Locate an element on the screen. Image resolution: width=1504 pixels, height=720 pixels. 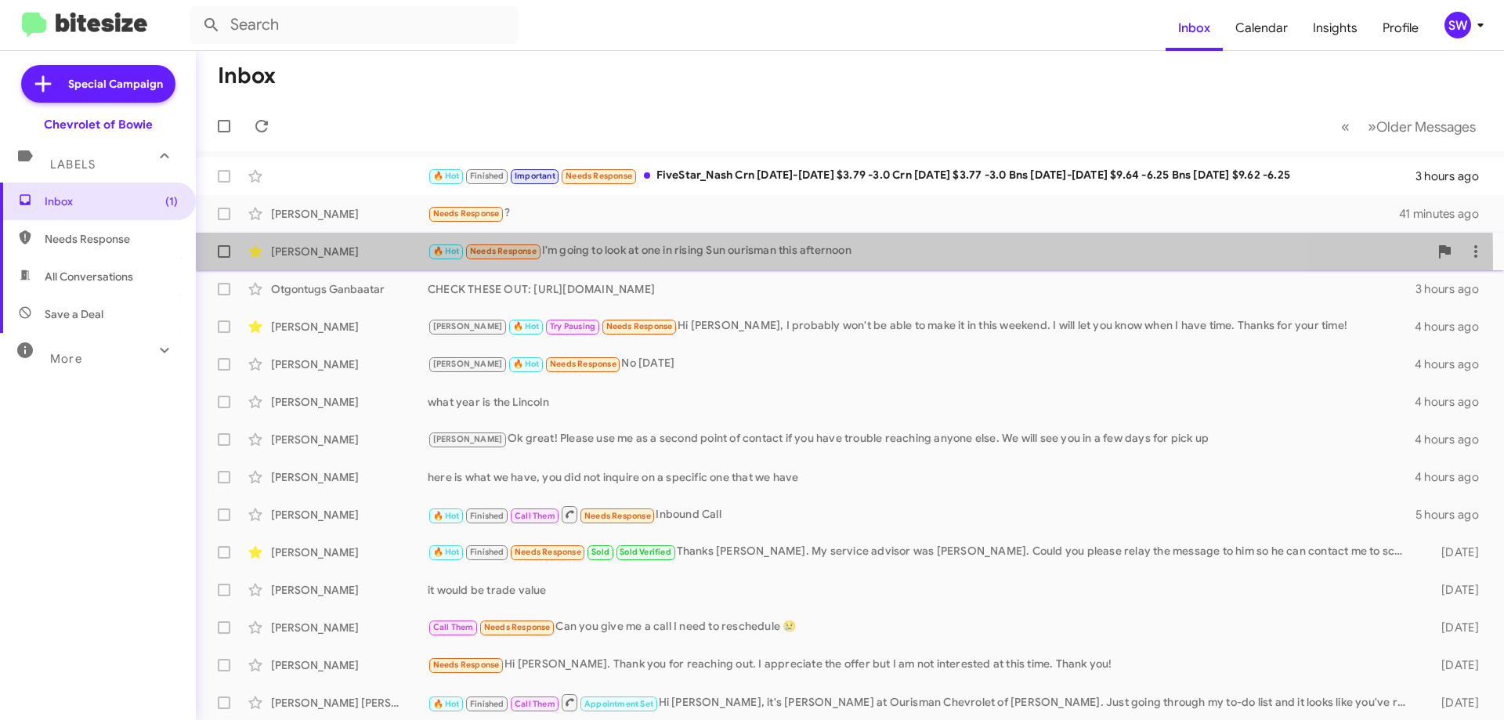
span: Important is located at coordinates (535, 175).